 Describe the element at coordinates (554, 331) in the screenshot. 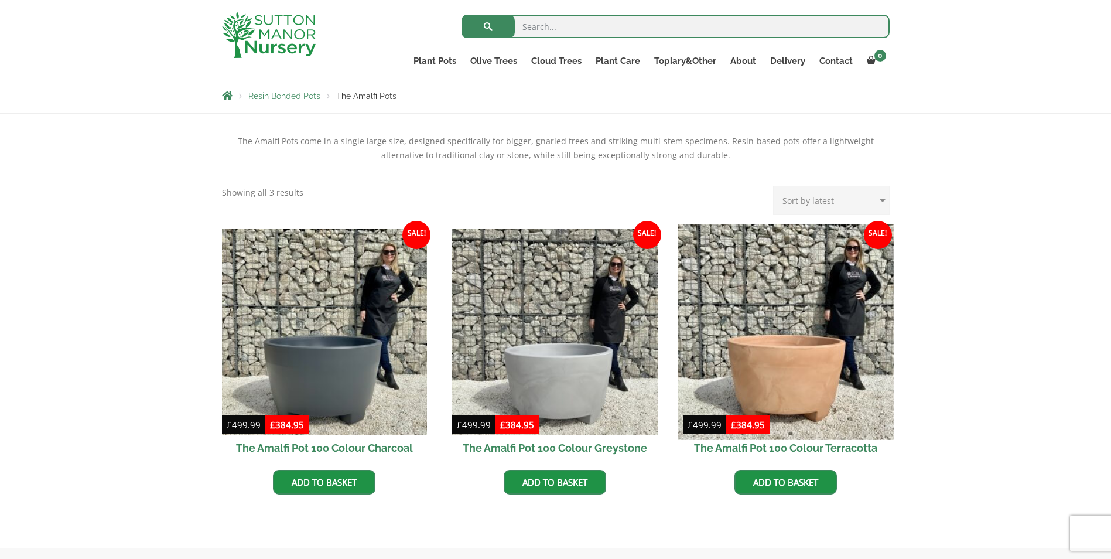

I see `img: The Amalfi Pot 100 Colour Greystone` at that location.